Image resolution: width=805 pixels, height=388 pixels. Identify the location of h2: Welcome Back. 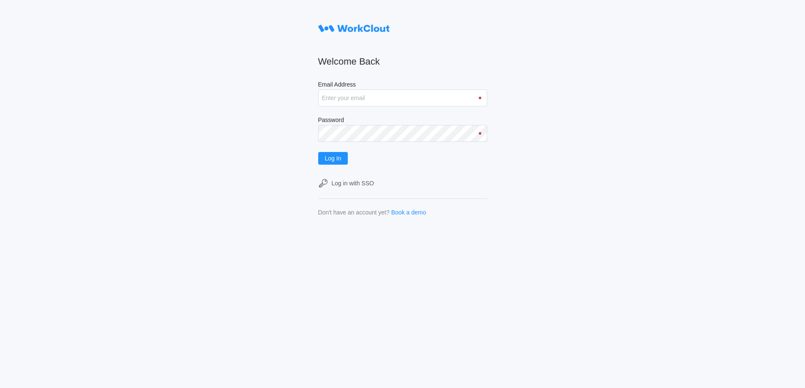
(403, 62).